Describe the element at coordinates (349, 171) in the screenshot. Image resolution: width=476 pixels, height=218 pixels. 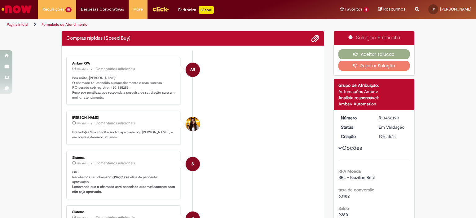
I see `b: RPA Moeda` at that location.